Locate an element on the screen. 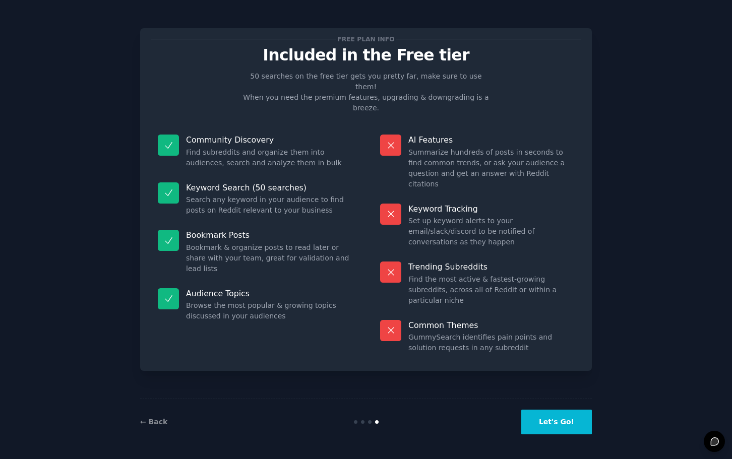  dd: Search any keyword in your audience to find posts on Reddit relevant to your business is located at coordinates (269, 205).